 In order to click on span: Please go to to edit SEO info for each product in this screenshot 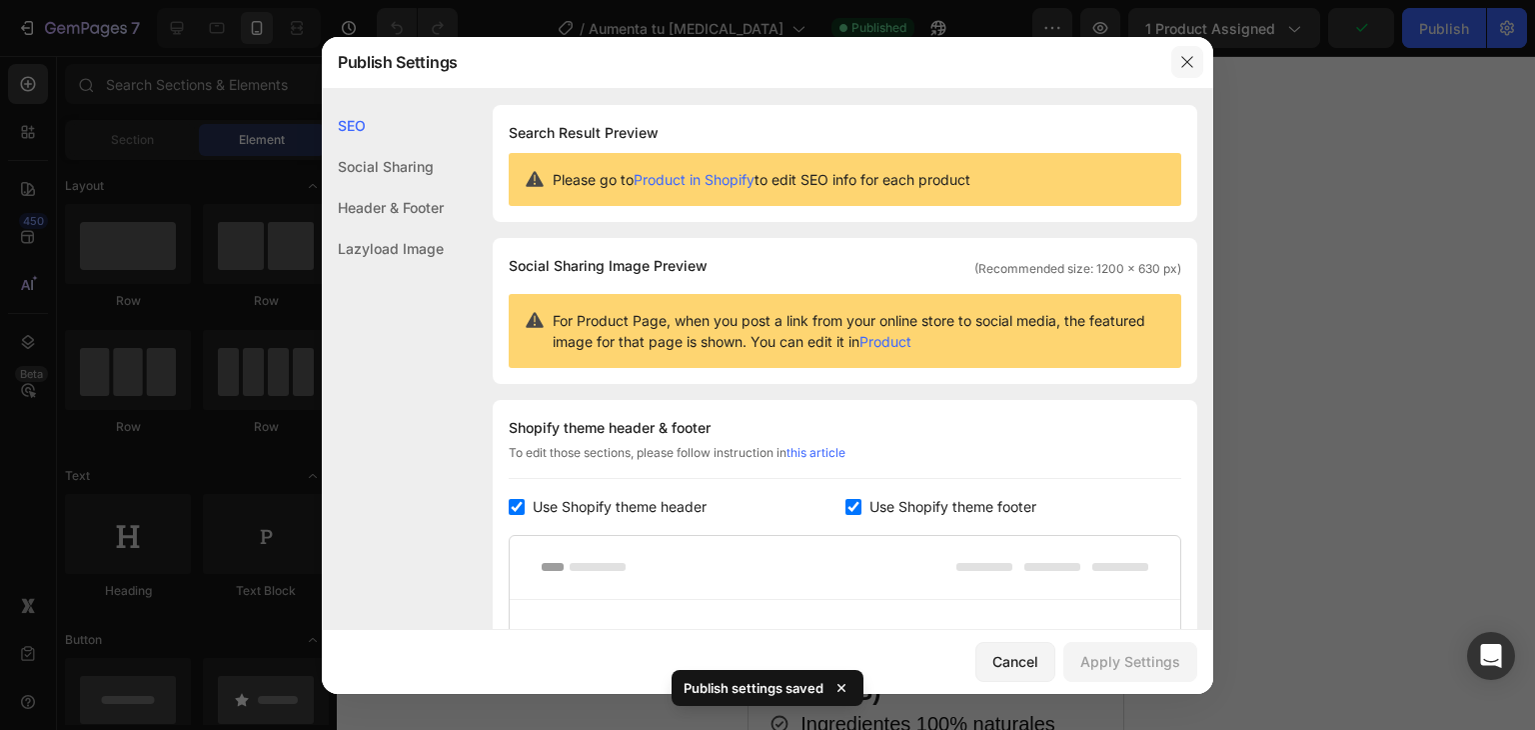, I will do `click(762, 179)`.